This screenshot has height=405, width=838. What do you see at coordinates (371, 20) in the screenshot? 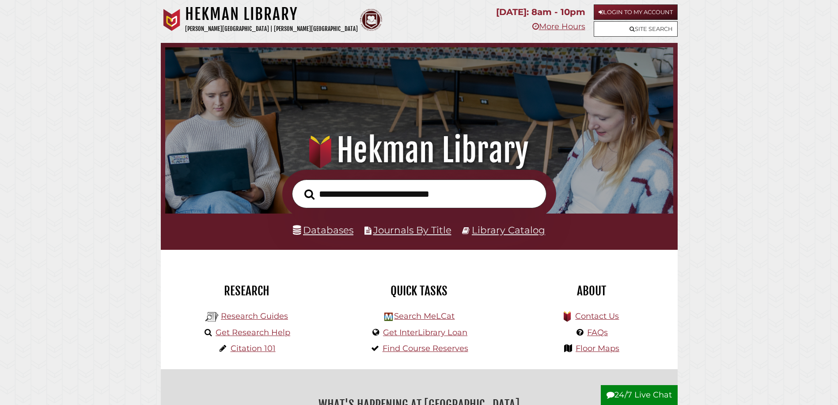
I see `img: Calvin Theological Seminary` at bounding box center [371, 20].